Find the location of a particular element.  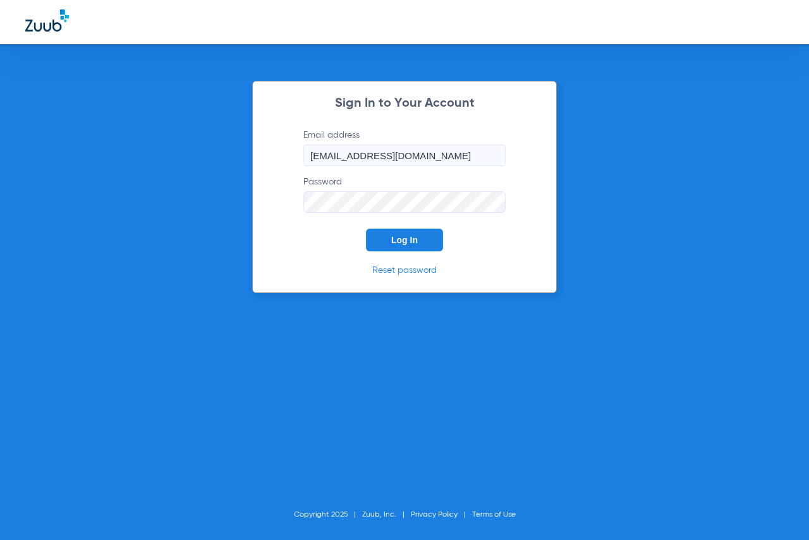

a: Privacy Policy is located at coordinates (434, 515).